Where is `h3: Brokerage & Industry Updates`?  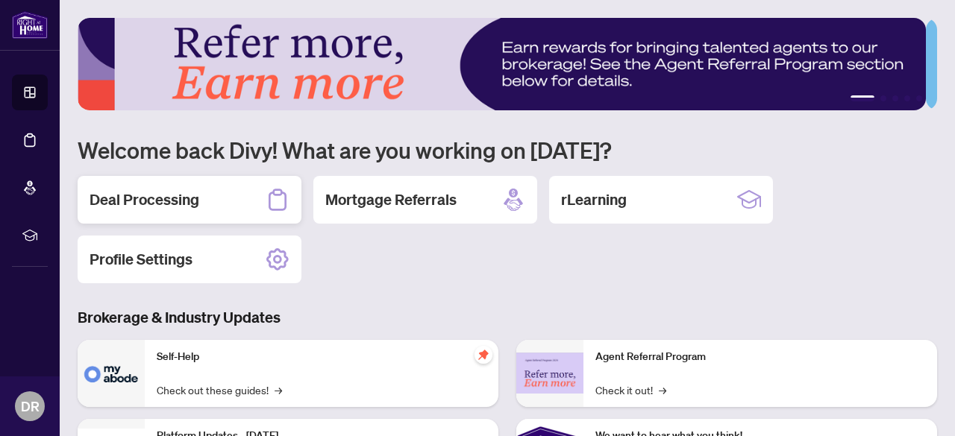
h3: Brokerage & Industry Updates is located at coordinates (507, 318).